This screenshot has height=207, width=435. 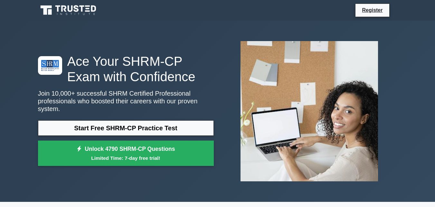 What do you see at coordinates (126, 128) in the screenshot?
I see `a: Start Free SHRM-CP Practice Test` at bounding box center [126, 128].